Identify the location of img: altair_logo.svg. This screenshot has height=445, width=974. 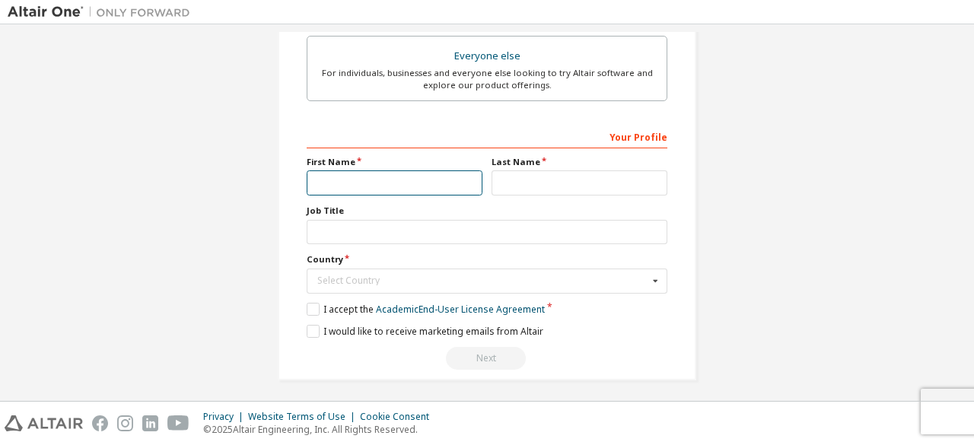
(43, 423).